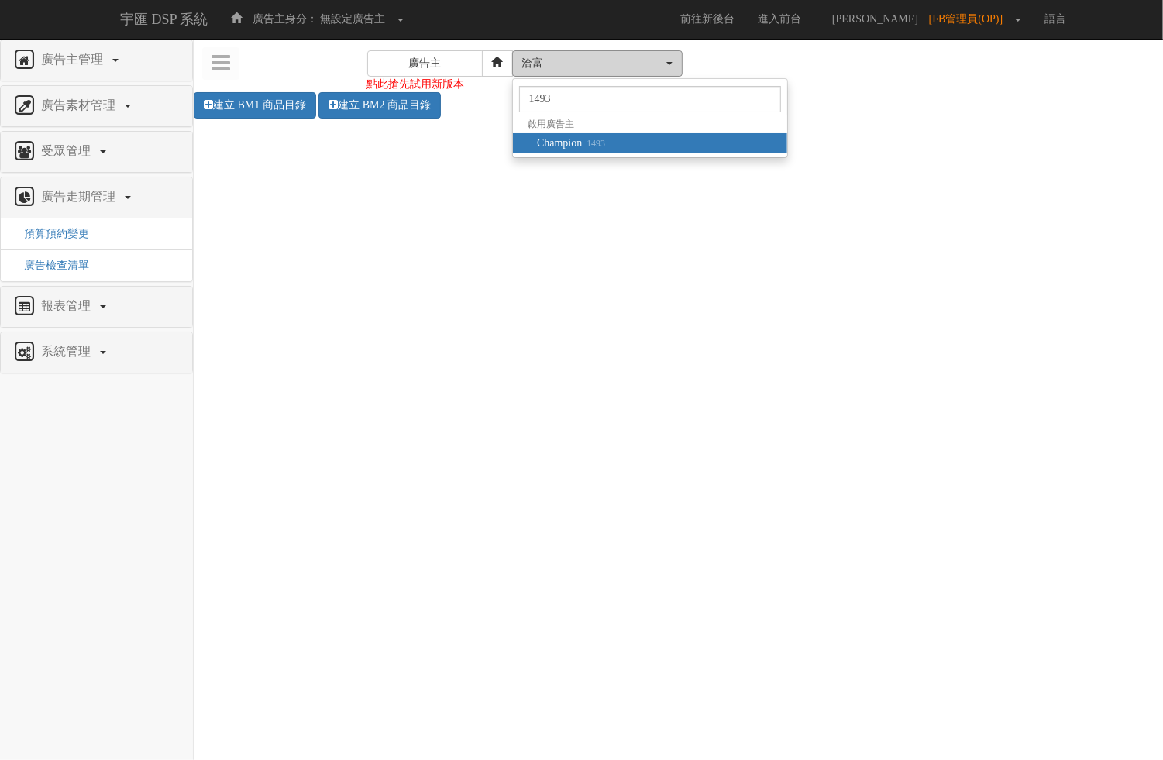 The image size is (1163, 760). What do you see at coordinates (50, 265) in the screenshot?
I see `span: 廣告檢查清單` at bounding box center [50, 265].